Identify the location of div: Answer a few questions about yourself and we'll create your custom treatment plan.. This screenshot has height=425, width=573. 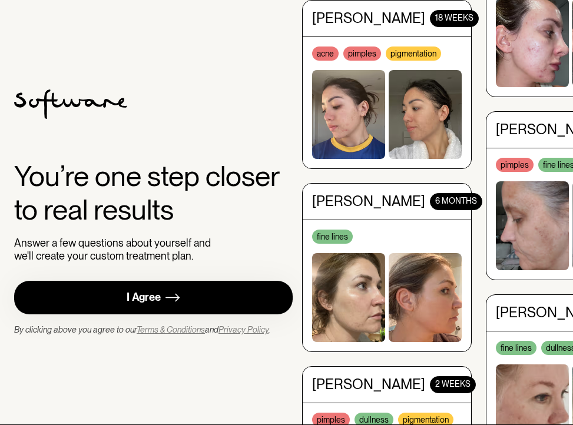
(115, 249).